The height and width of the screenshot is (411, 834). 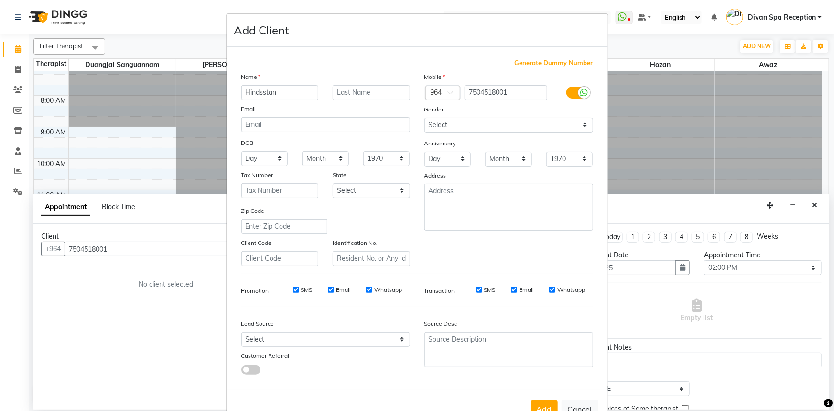 I want to click on label: Name, so click(x=251, y=77).